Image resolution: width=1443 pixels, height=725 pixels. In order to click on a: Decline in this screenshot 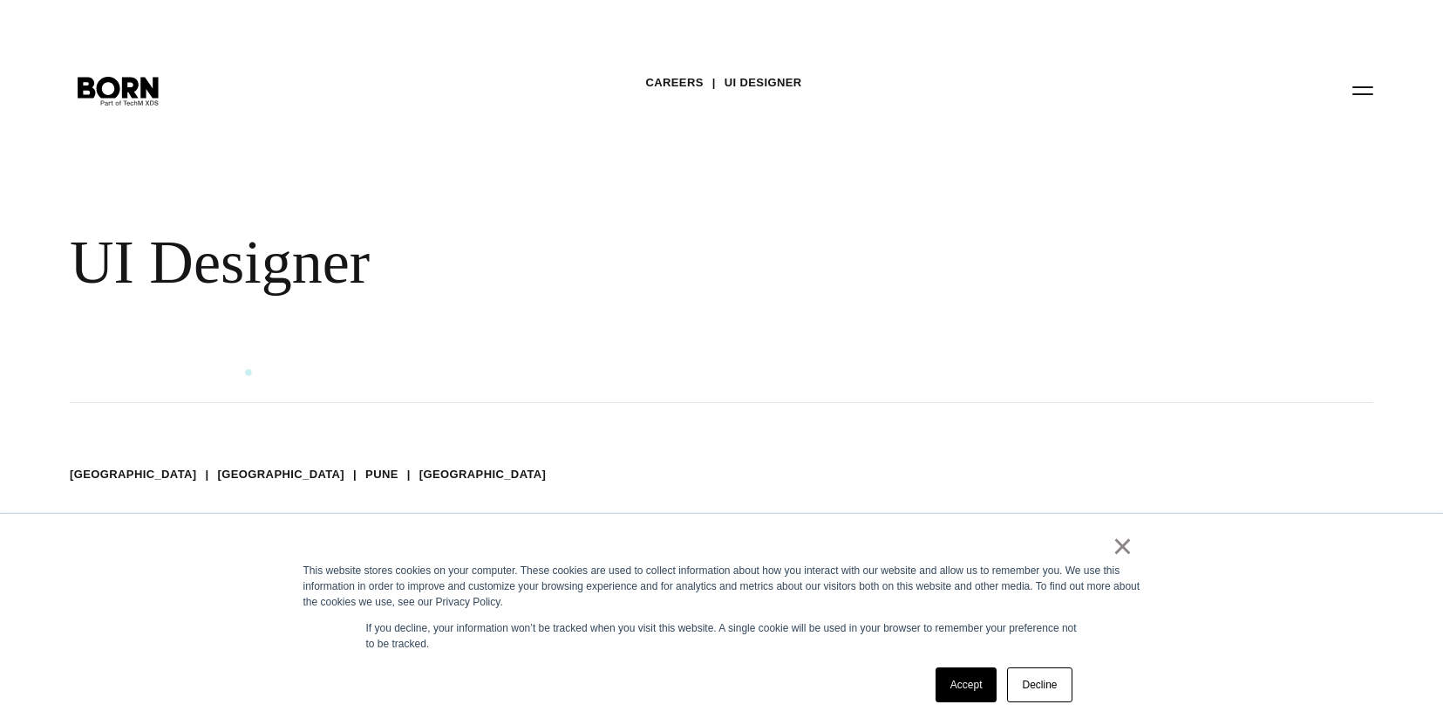, I will do `click(1040, 685)`.